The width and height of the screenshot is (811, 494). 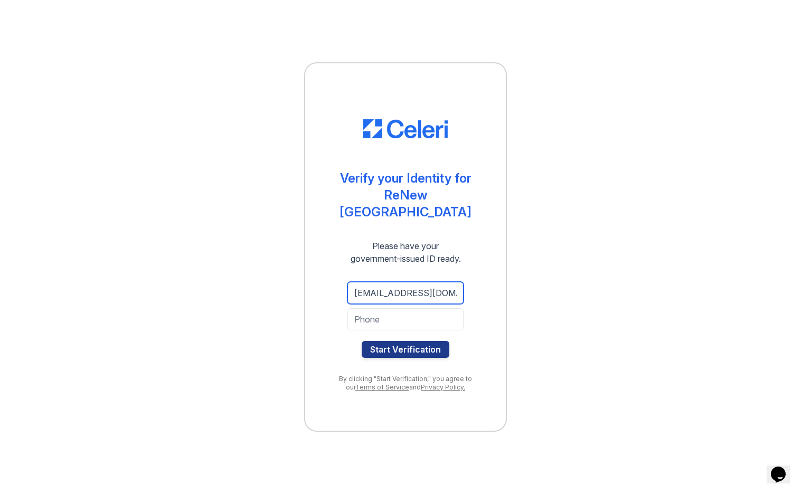 I want to click on a: Terms of Service, so click(x=382, y=387).